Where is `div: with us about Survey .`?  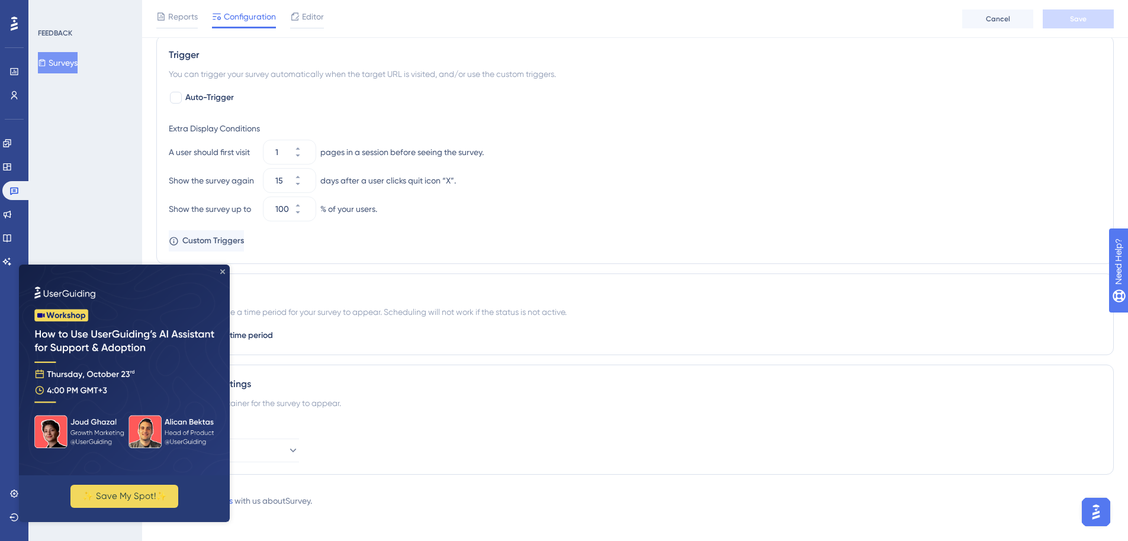 div: with us about Survey . is located at coordinates (234, 501).